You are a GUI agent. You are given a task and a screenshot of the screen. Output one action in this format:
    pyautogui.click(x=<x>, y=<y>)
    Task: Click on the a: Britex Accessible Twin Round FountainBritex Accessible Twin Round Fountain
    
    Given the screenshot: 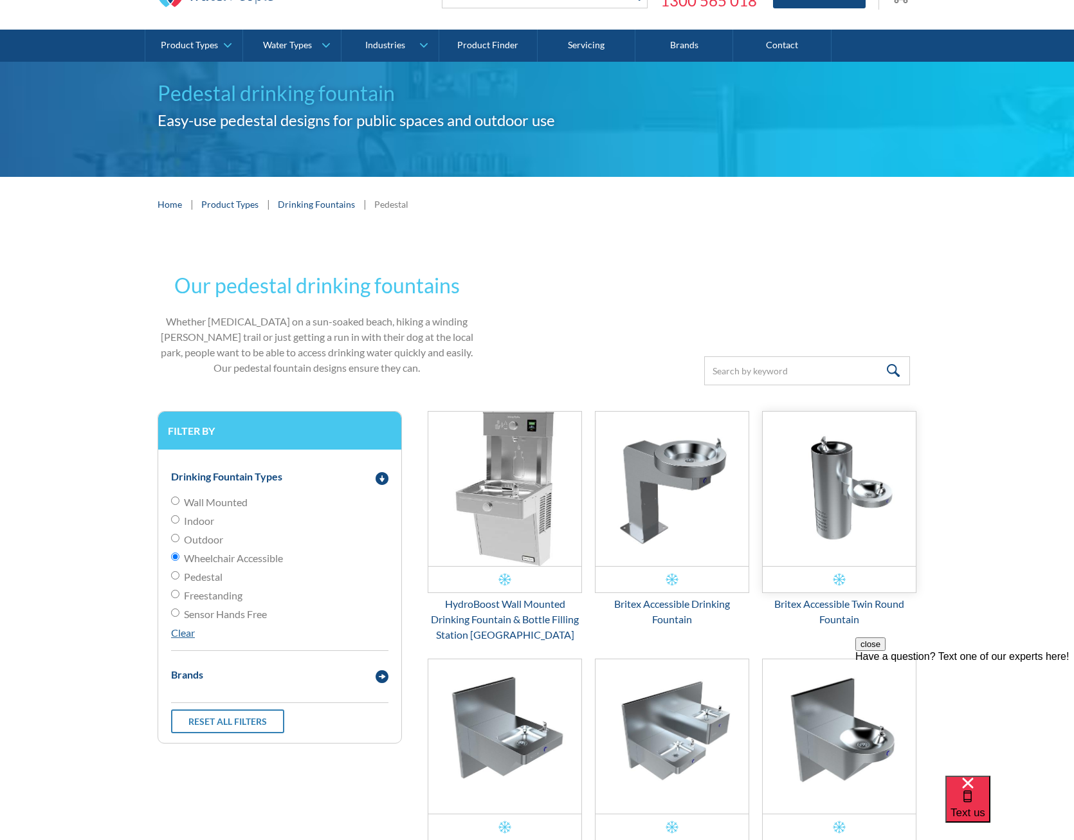 What is the action you would take?
    pyautogui.click(x=839, y=519)
    